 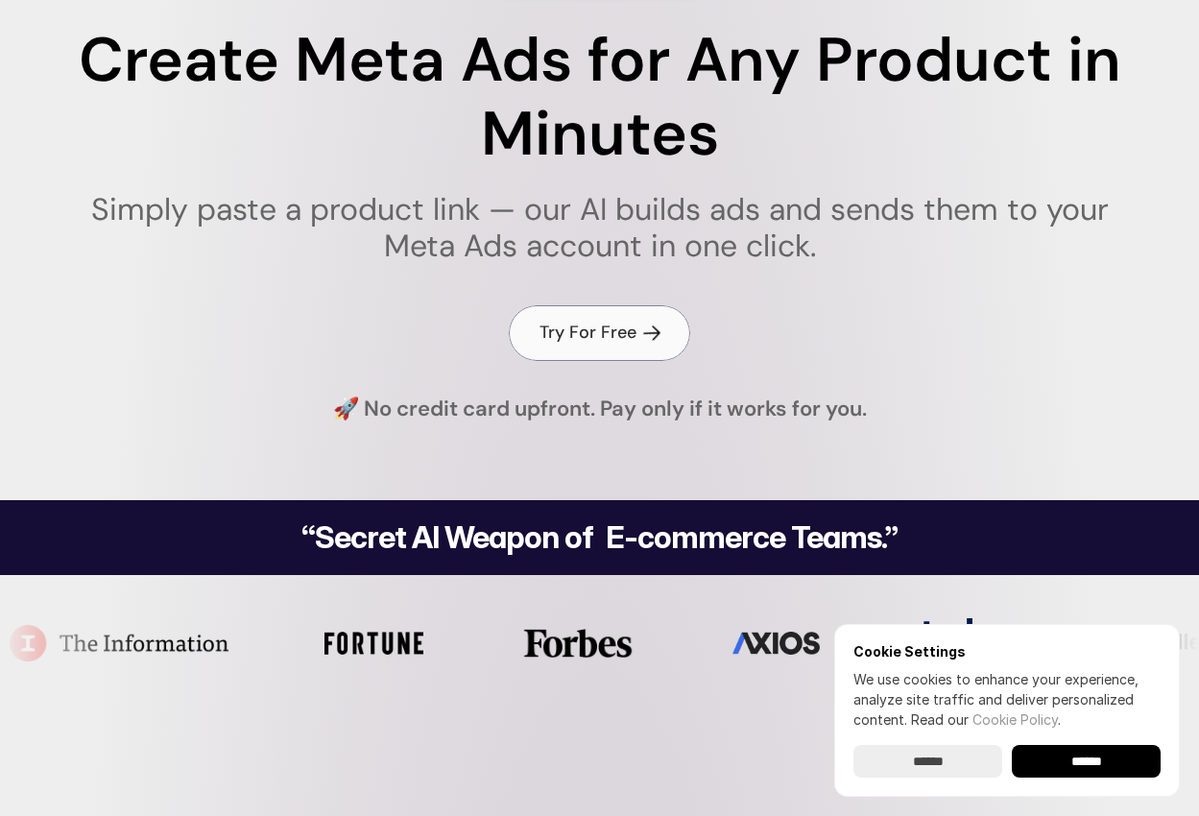 What do you see at coordinates (1007, 699) in the screenshot?
I see `p: We use cookies to enhance your experience, analyze site traffic and deliver personalized content.` at bounding box center [1007, 699].